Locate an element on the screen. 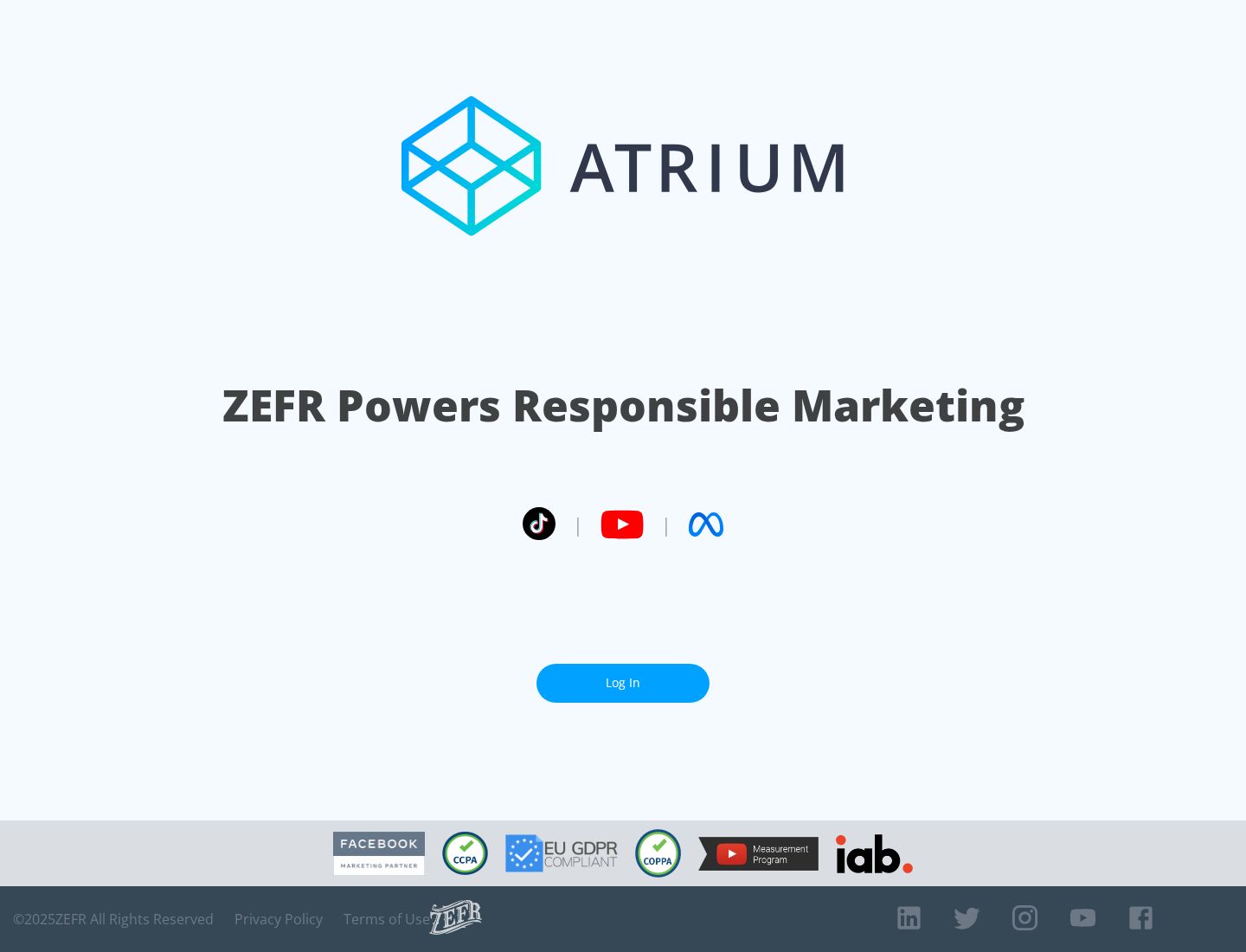  img: Facebook Marketing Partner is located at coordinates (379, 853).